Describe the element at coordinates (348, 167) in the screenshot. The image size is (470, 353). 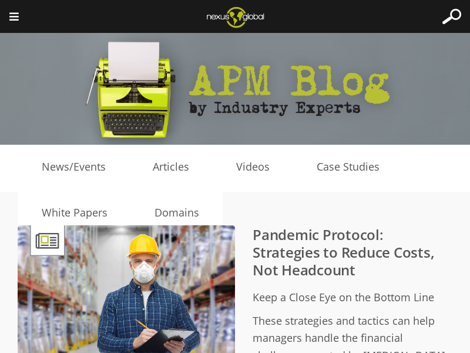
I see `a: Case Studies` at that location.